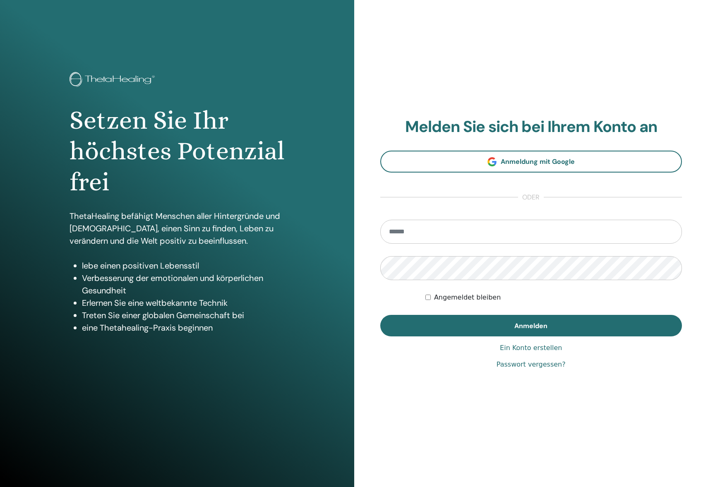 The height and width of the screenshot is (487, 708). I want to click on li: Verbesserung der emotionalen und körperlichen Gesundheit, so click(183, 284).